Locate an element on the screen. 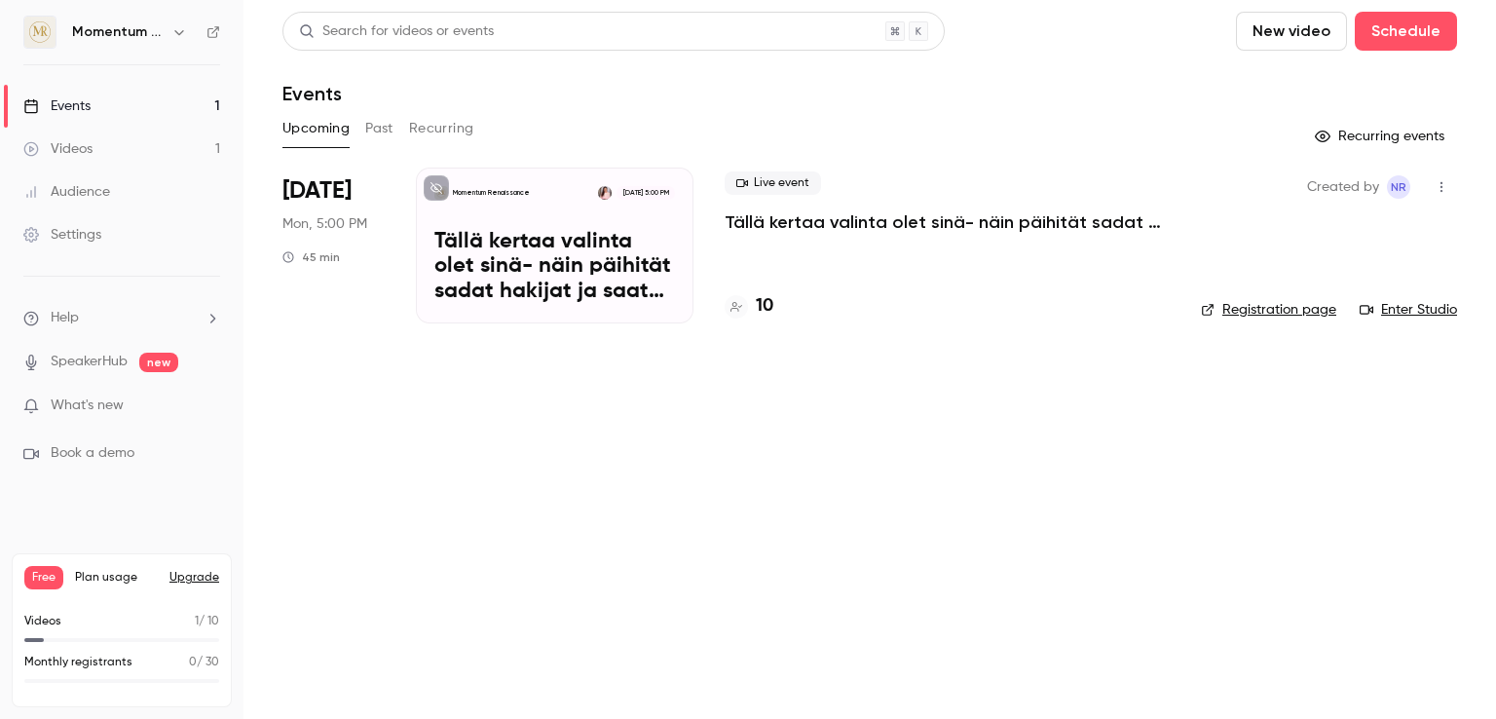 The image size is (1496, 719). a: SpeakerHub is located at coordinates (89, 361).